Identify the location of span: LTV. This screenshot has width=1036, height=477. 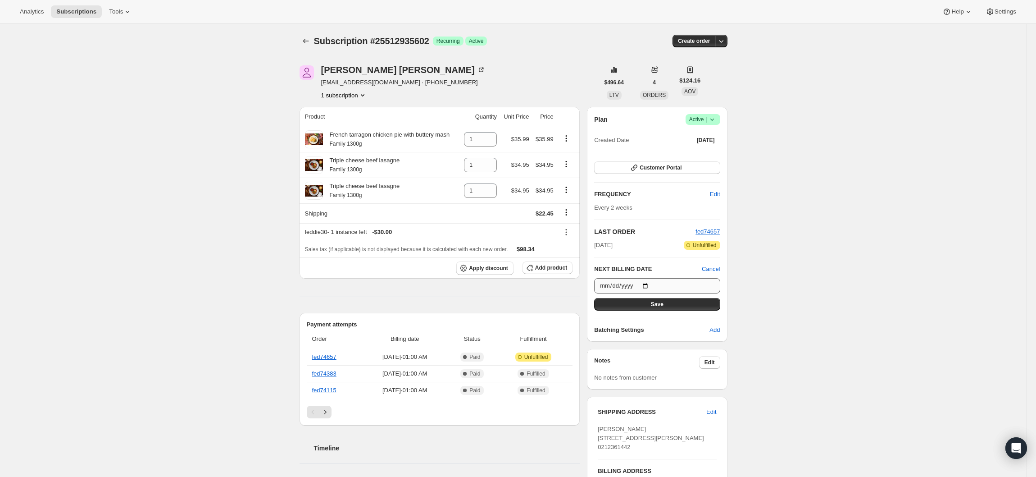
(614, 95).